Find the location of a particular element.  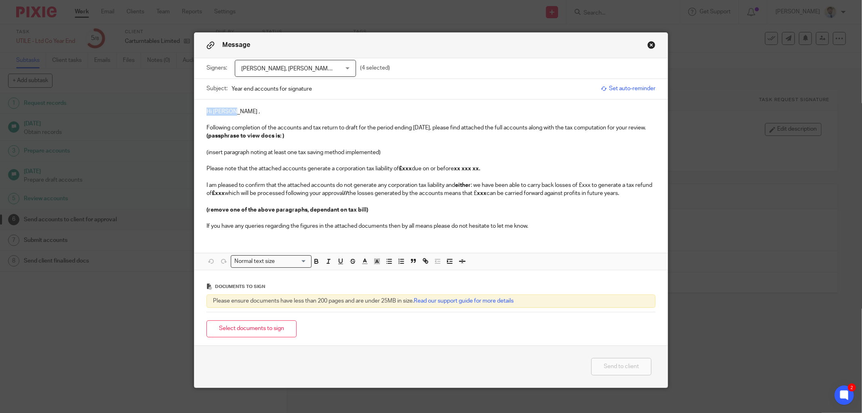

span: Documents to sign is located at coordinates (240, 286).